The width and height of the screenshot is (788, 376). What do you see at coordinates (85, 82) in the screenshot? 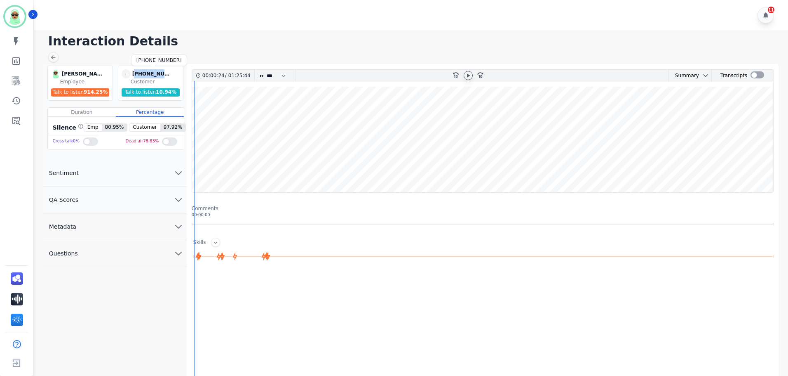
I see `div: Employee` at bounding box center [85, 82].